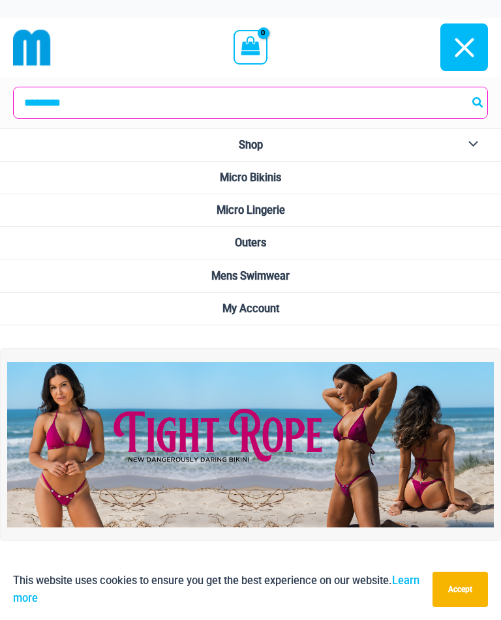  Describe the element at coordinates (32, 48) in the screenshot. I see `img: cropped mm emblem` at that location.